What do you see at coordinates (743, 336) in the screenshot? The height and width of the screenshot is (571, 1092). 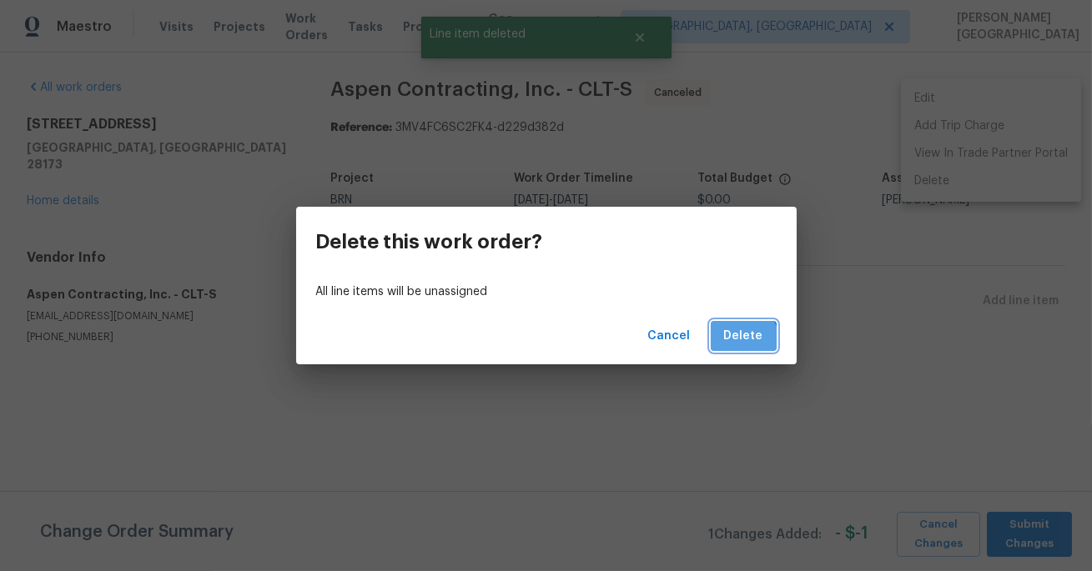 I see `button: Delete` at bounding box center [743, 336].